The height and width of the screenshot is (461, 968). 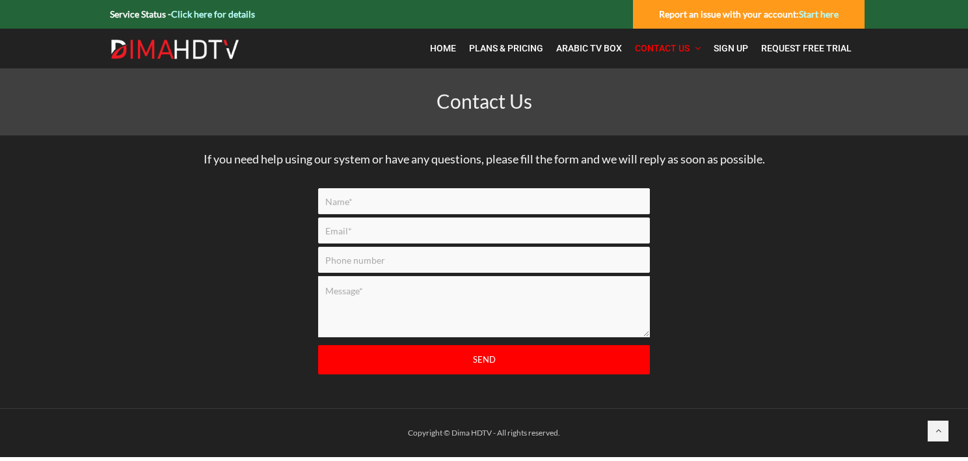 I want to click on a: Back to top, so click(x=938, y=431).